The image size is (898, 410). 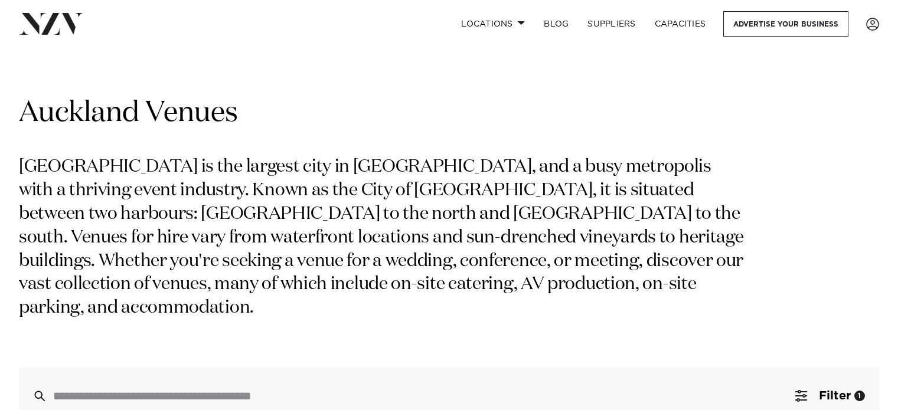 What do you see at coordinates (680, 24) in the screenshot?
I see `a: Capacities` at bounding box center [680, 24].